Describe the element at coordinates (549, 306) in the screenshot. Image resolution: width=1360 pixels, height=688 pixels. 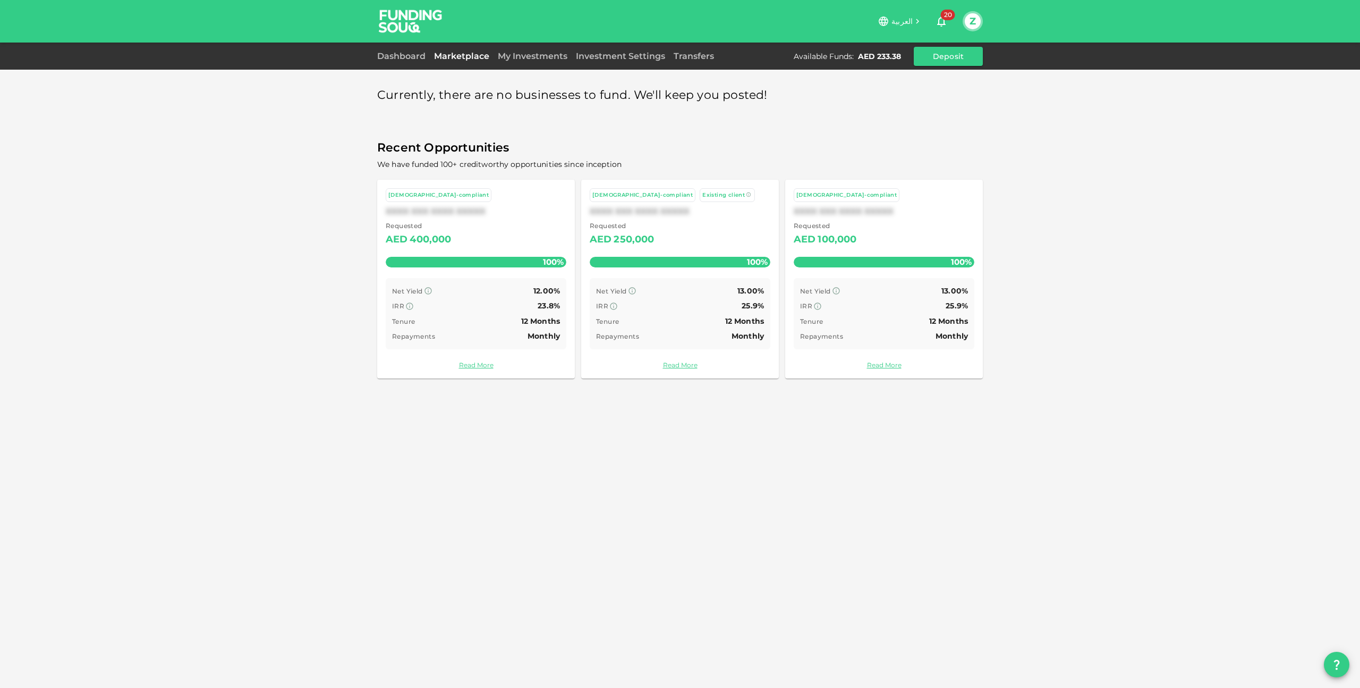
I see `span: 23.8%` at that location.